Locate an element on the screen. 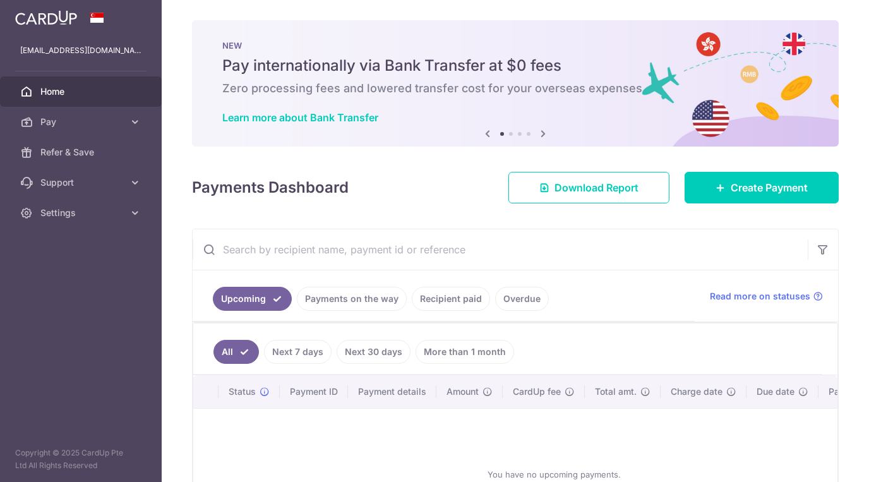  span: Read more on statuses is located at coordinates (760, 296).